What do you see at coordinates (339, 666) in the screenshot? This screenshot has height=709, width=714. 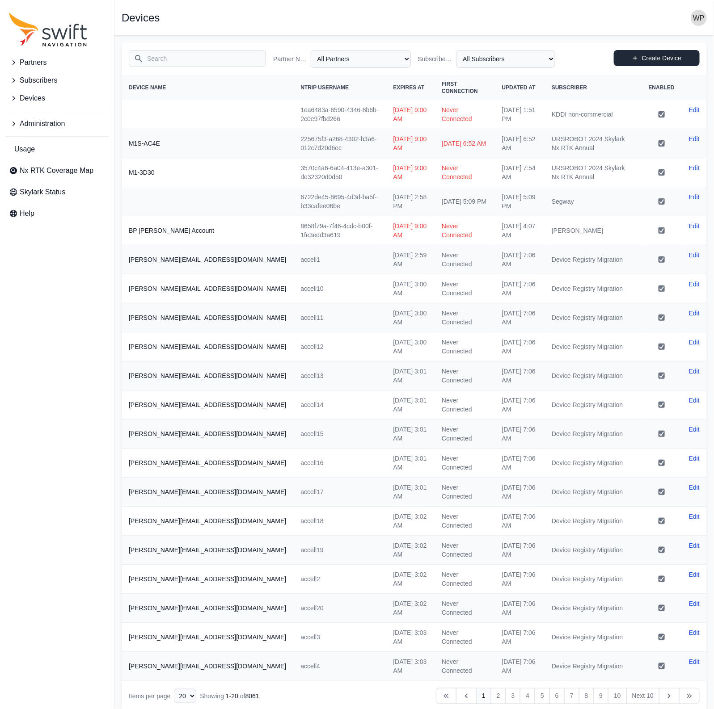 I see `td: accell4` at bounding box center [339, 666].